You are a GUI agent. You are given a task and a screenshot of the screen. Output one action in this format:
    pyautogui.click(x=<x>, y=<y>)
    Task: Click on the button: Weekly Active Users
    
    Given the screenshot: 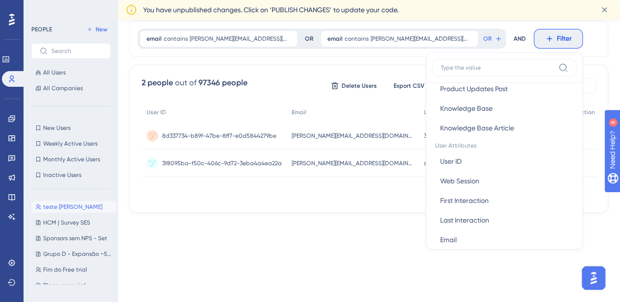 What is the action you would take?
    pyautogui.click(x=71, y=144)
    